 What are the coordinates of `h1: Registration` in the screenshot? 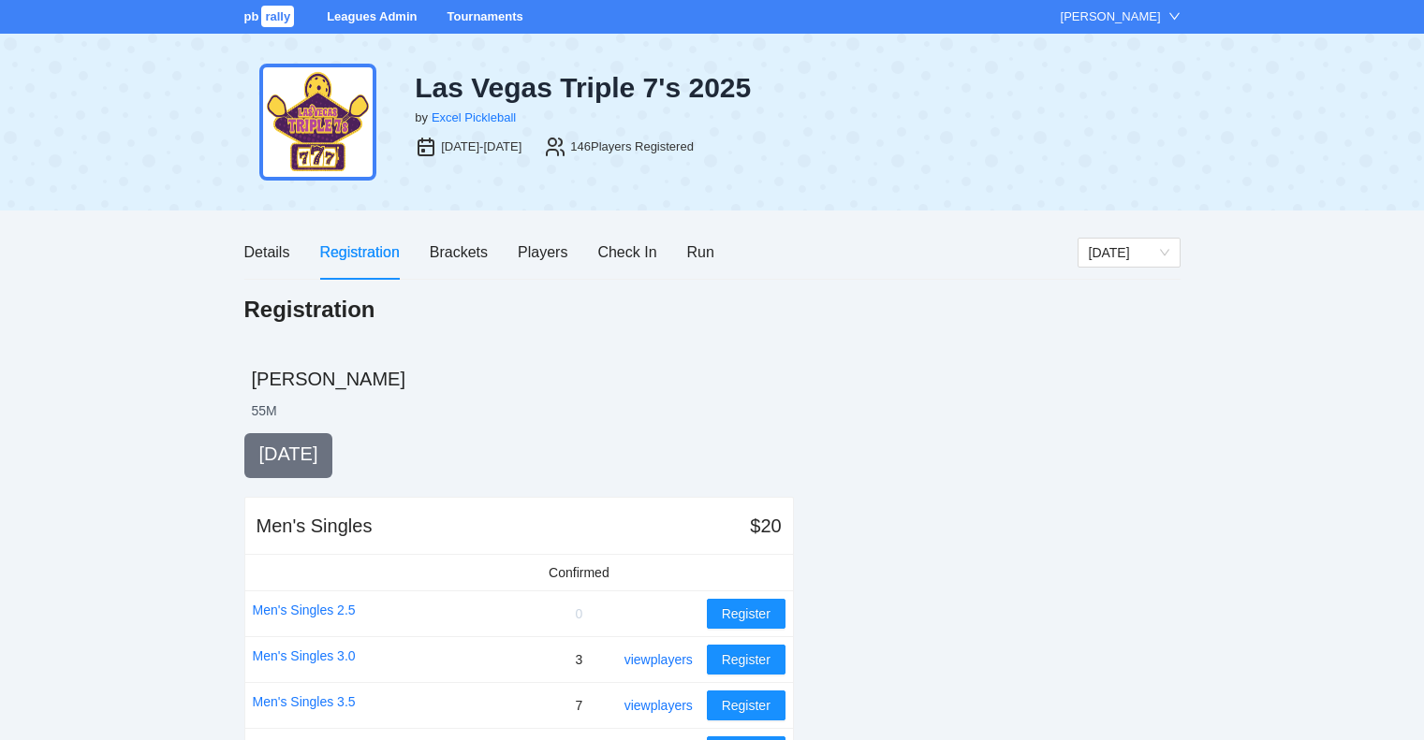 It's located at (310, 310).